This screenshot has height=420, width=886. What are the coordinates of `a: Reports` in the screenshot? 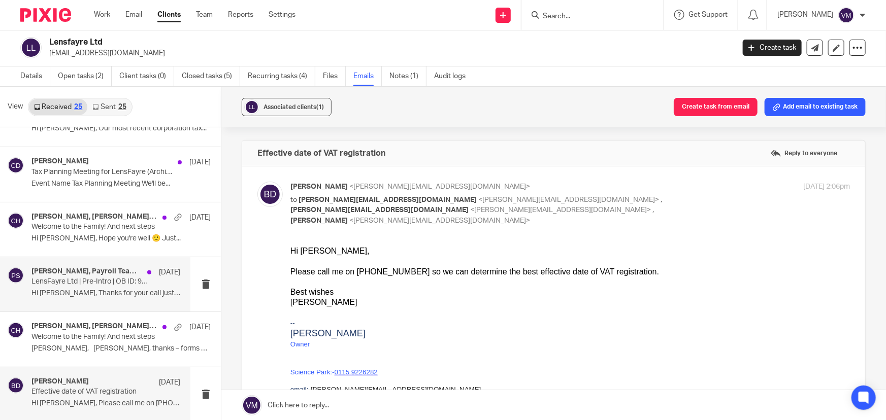 It's located at (241, 15).